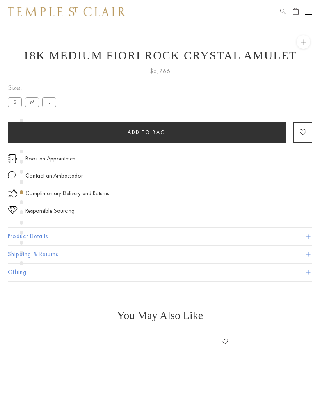  What do you see at coordinates (67, 193) in the screenshot?
I see `p: Complimentary Delivery and Returns` at bounding box center [67, 193].